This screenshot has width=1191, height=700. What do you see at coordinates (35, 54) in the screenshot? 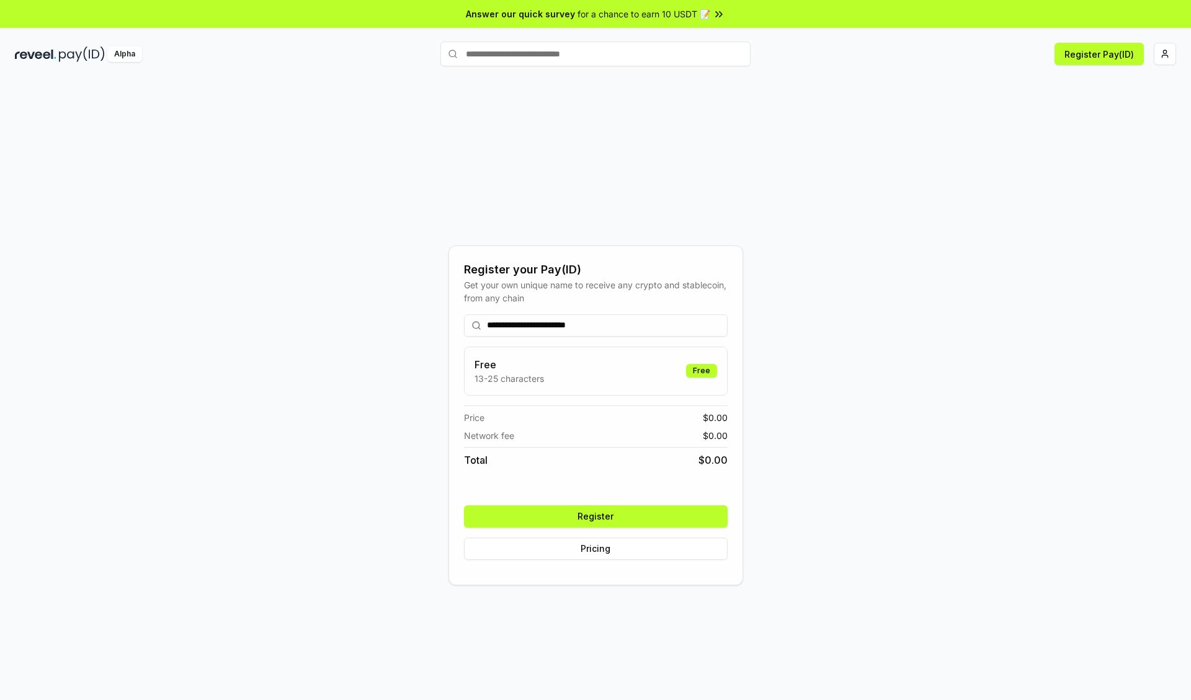
I see `img: reveel_dark` at bounding box center [35, 54].